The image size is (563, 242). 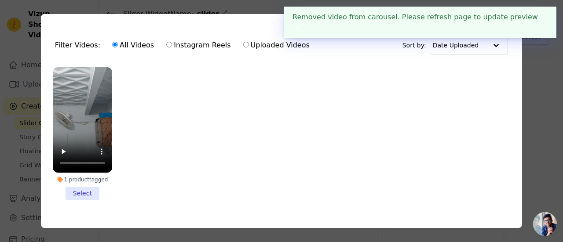 I want to click on label: All Videos, so click(x=133, y=45).